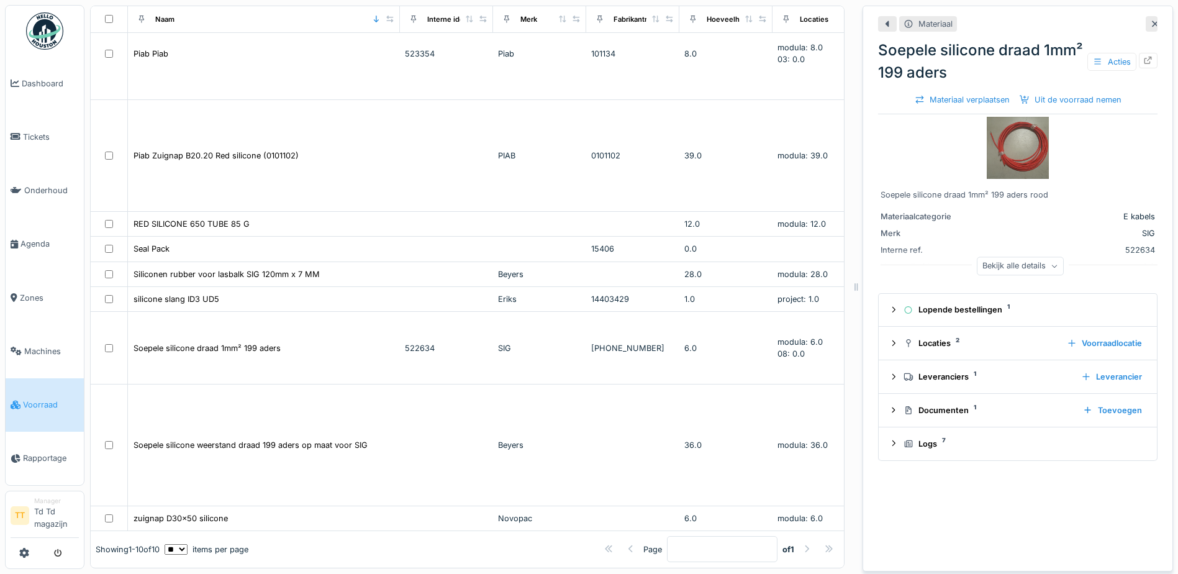  Describe the element at coordinates (726, 248) in the screenshot. I see `div: 0.0` at that location.